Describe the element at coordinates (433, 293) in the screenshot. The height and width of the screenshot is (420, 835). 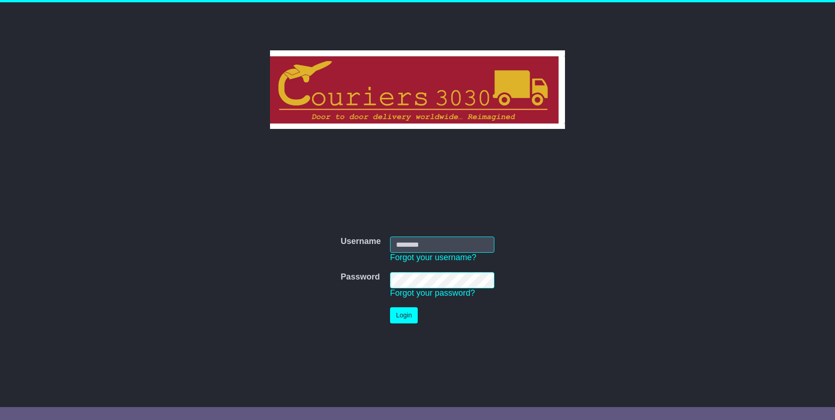
I see `a: Forgot your password?` at that location.